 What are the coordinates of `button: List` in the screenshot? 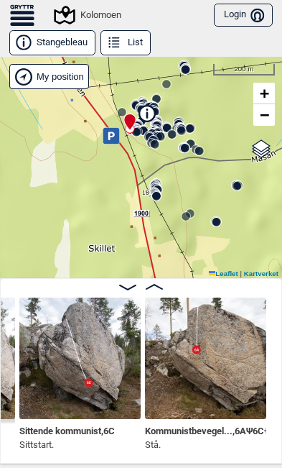 It's located at (126, 42).